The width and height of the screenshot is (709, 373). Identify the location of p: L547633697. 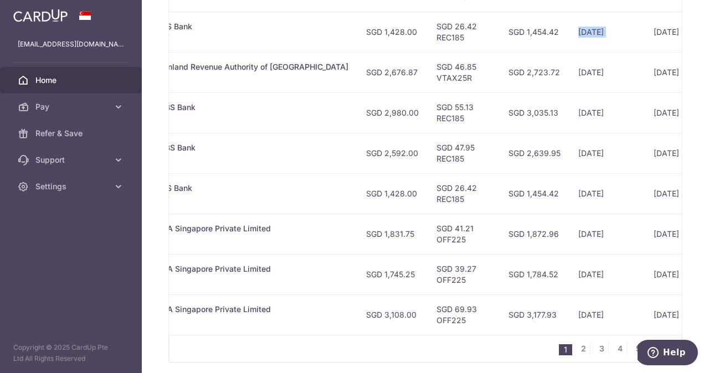
(234, 321).